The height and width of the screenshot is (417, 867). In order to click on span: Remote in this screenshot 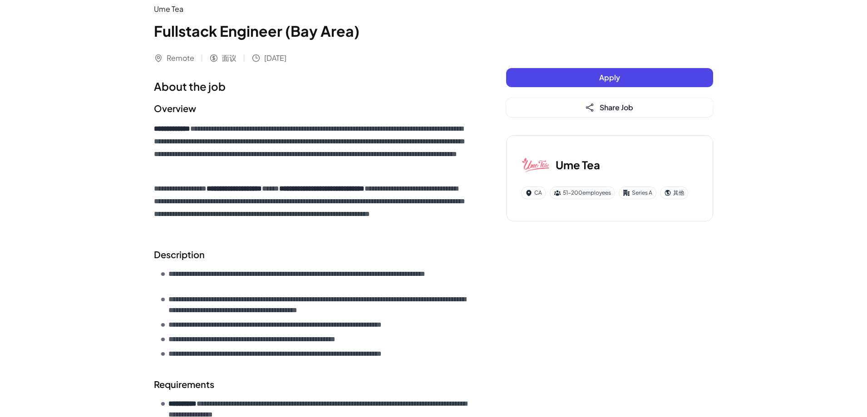, I will do `click(180, 58)`.